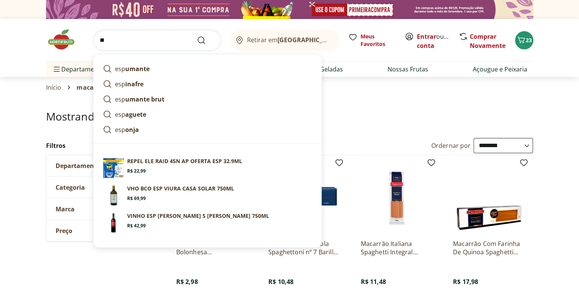  What do you see at coordinates (305, 248) in the screenshot?
I see `a: Macarrão de Sêmola Spaghettoni nº 7 Barilla 500g` at bounding box center [305, 248].